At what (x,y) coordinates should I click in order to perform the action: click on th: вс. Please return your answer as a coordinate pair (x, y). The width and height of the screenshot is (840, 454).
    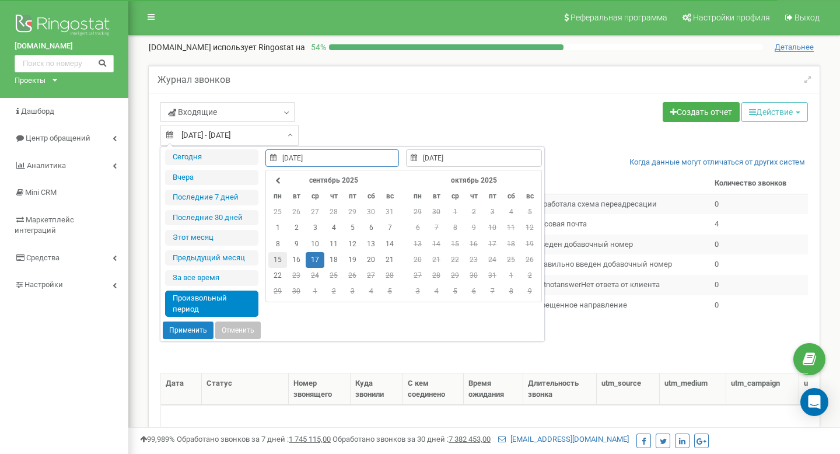
    Looking at the image, I should click on (530, 196).